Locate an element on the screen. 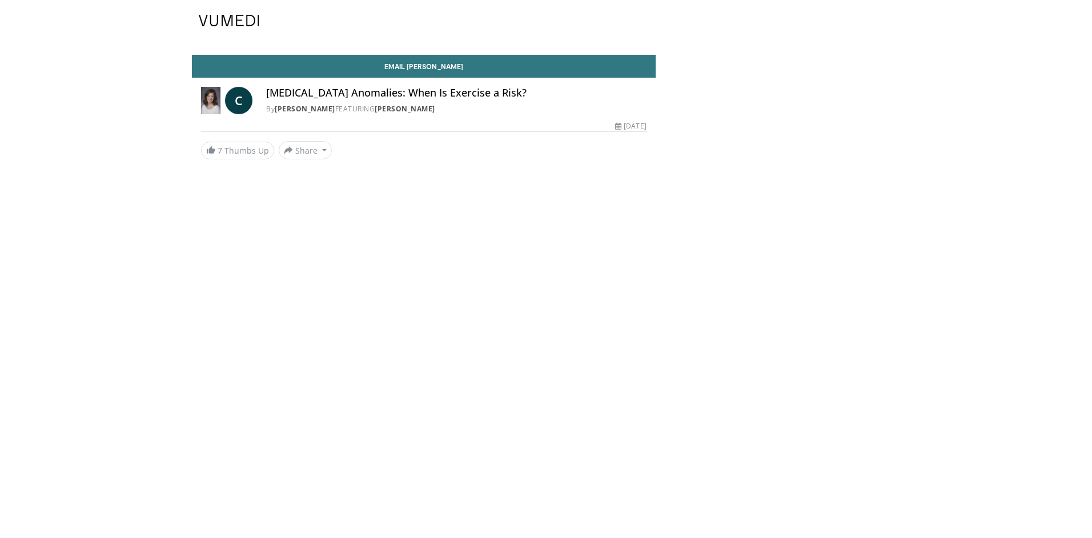 This screenshot has width=1092, height=538. img: VuMedi Logo is located at coordinates (229, 21).